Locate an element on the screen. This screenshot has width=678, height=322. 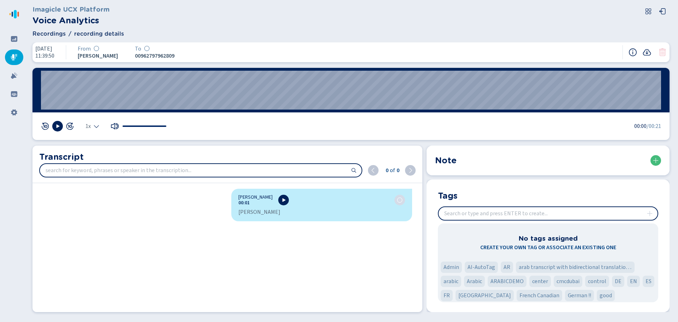
div: Tag 'EN' is located at coordinates (633, 281).